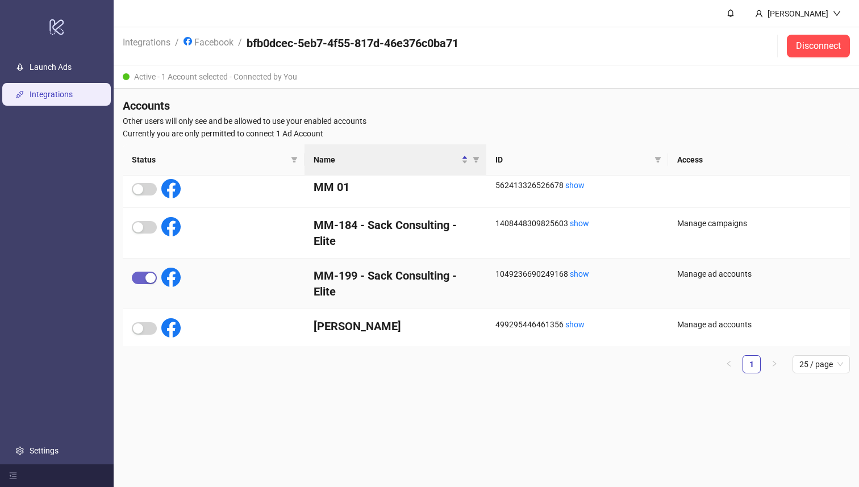 The image size is (859, 487). What do you see at coordinates (752, 364) in the screenshot?
I see `li: 1` at bounding box center [752, 364].